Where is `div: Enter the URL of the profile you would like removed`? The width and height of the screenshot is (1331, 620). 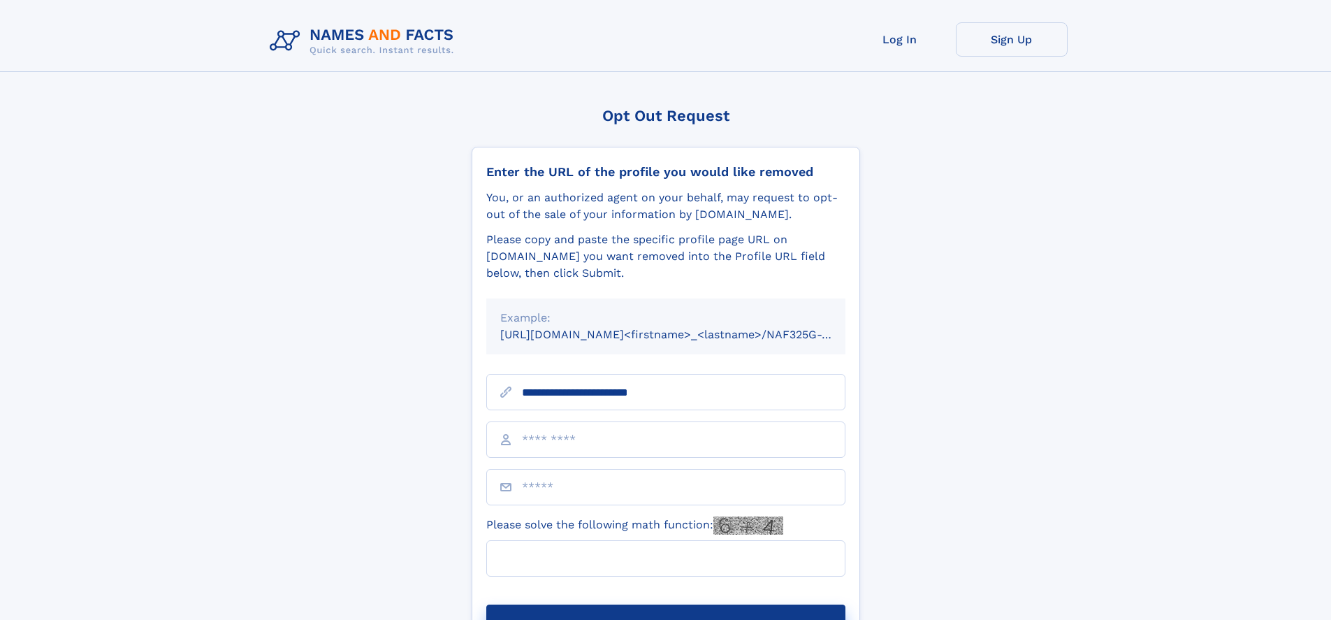
div: Enter the URL of the profile you would like removed is located at coordinates (666, 172).